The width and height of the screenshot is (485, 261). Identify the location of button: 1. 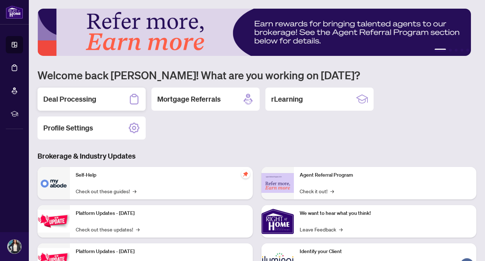
(441, 50).